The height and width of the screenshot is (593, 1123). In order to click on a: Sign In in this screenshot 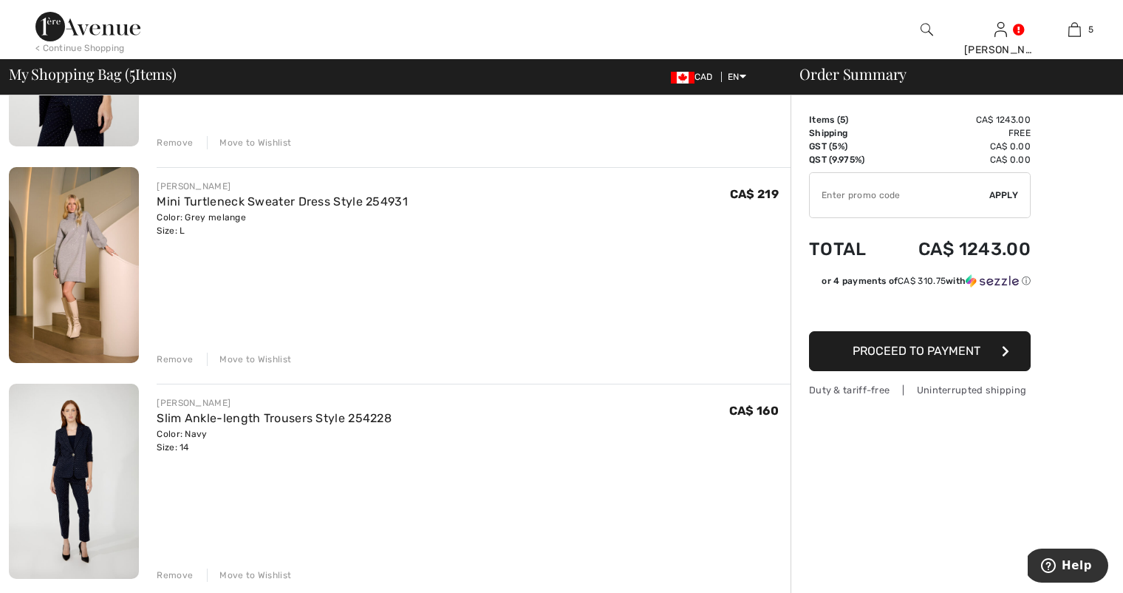, I will do `click(1000, 29)`.